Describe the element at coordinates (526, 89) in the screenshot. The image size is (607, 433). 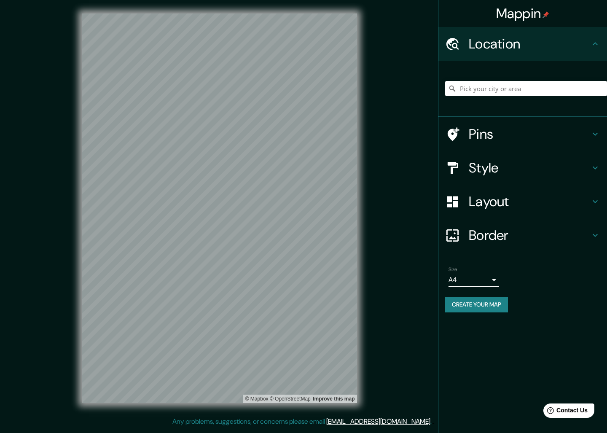
I see `input: Pick your city or area` at that location.